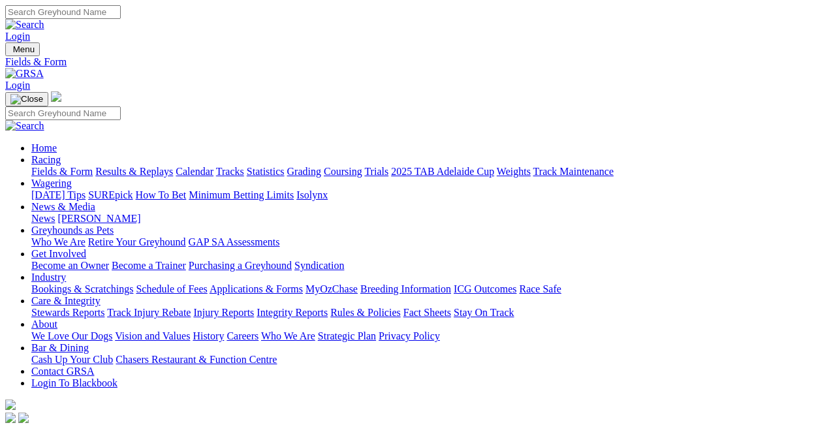 The width and height of the screenshot is (829, 425). Describe the element at coordinates (23, 418) in the screenshot. I see `img: twitter.svg` at that location.